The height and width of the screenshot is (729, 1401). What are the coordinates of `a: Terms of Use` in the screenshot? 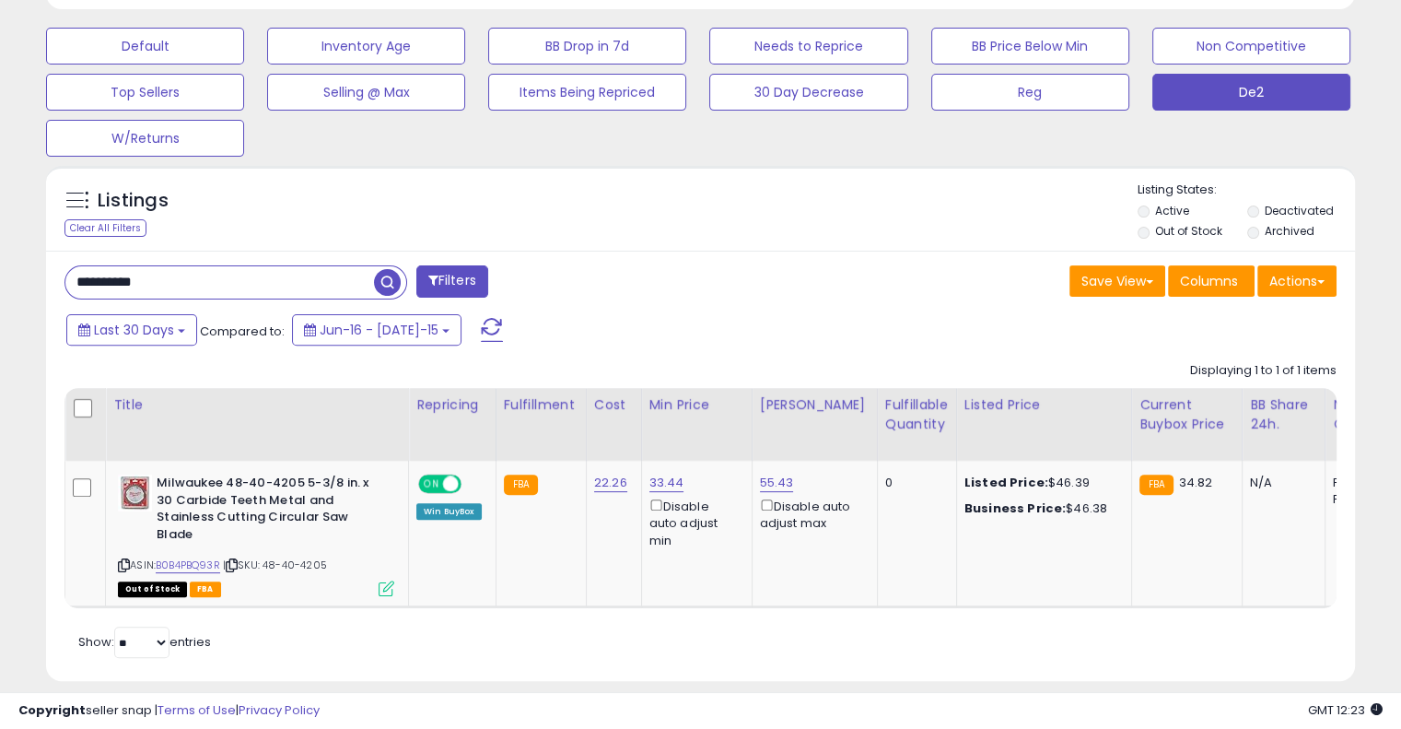 It's located at (196, 709).